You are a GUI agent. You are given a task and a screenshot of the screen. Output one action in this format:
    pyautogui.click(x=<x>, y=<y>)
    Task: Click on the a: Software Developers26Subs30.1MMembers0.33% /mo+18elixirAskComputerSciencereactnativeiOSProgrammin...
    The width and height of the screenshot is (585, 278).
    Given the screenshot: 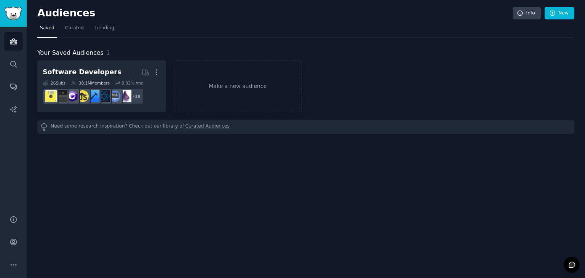 What is the action you would take?
    pyautogui.click(x=101, y=86)
    